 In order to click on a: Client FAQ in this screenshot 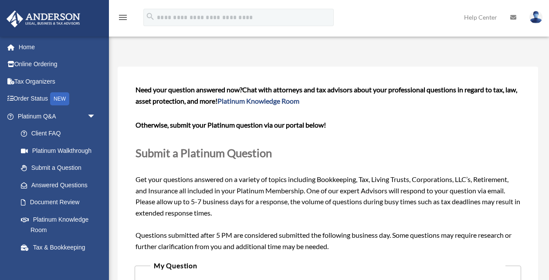, I will do `click(61, 134)`.